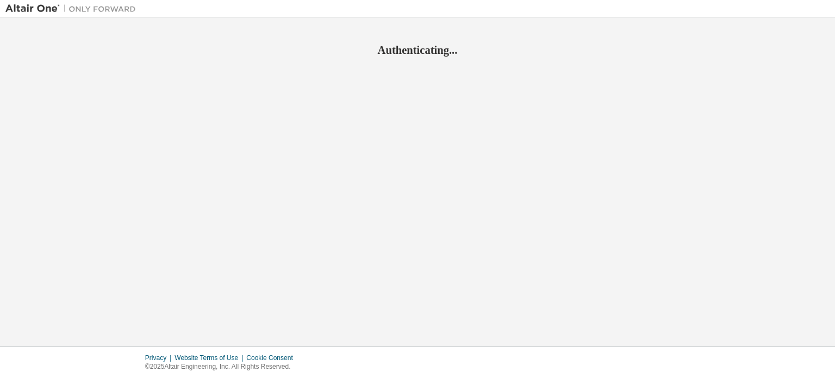  I want to click on div: Cookie Consent, so click(272, 358).